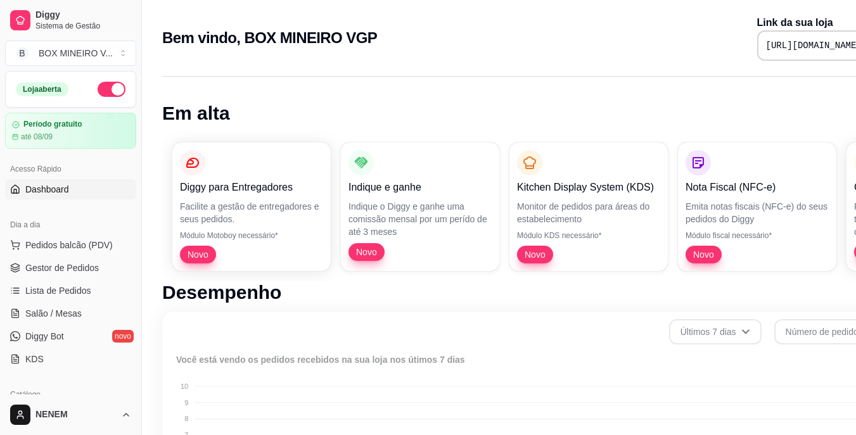  Describe the element at coordinates (70, 359) in the screenshot. I see `a: KDS` at that location.